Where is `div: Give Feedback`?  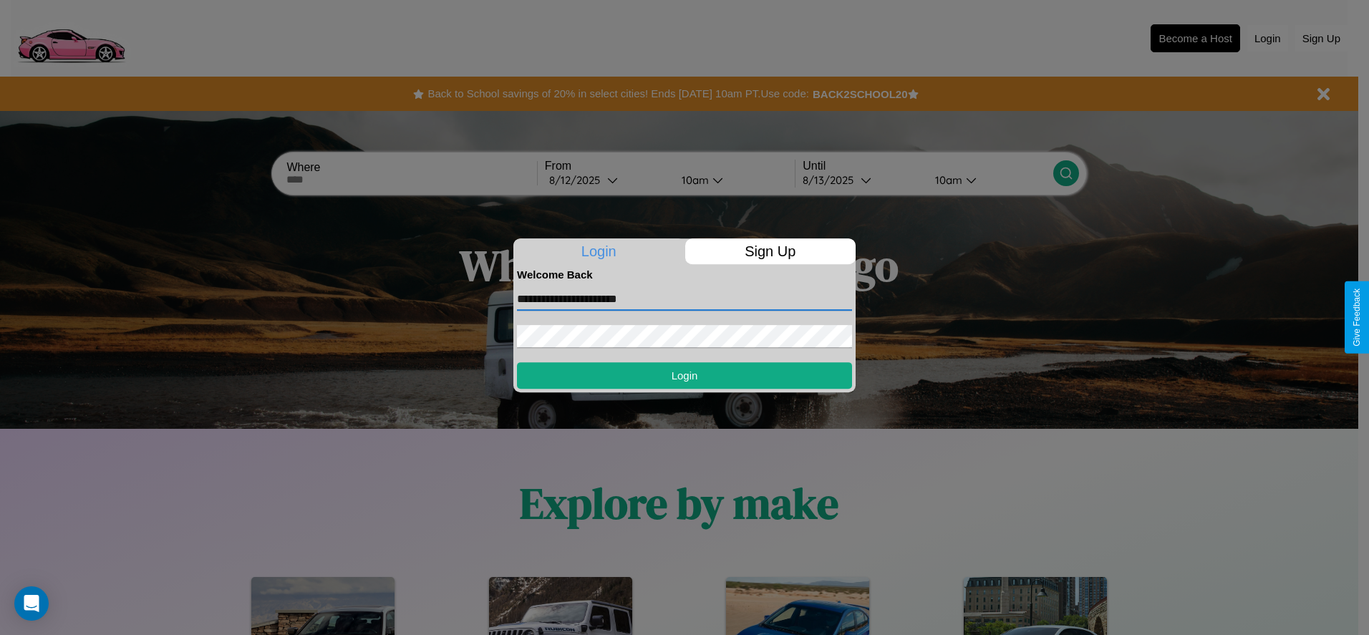 div: Give Feedback is located at coordinates (1357, 317).